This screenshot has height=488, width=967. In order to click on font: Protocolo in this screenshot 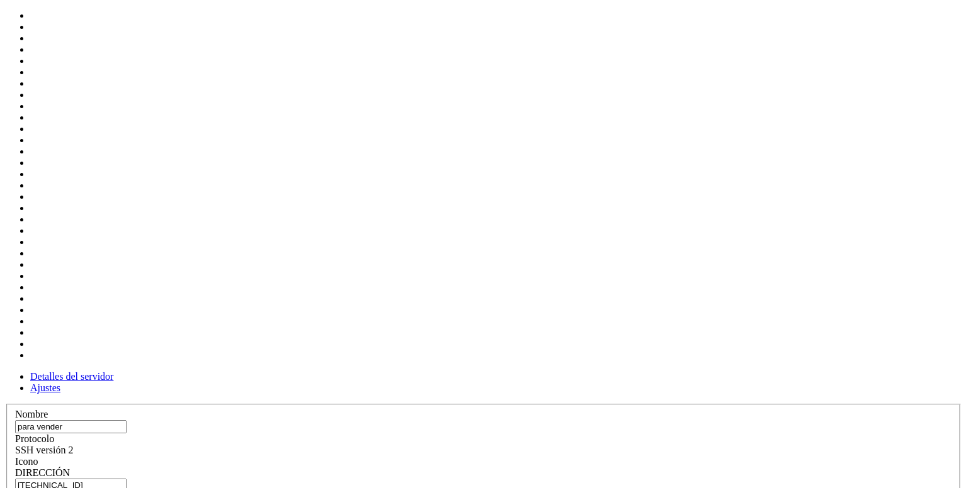, I will do `click(35, 439)`.